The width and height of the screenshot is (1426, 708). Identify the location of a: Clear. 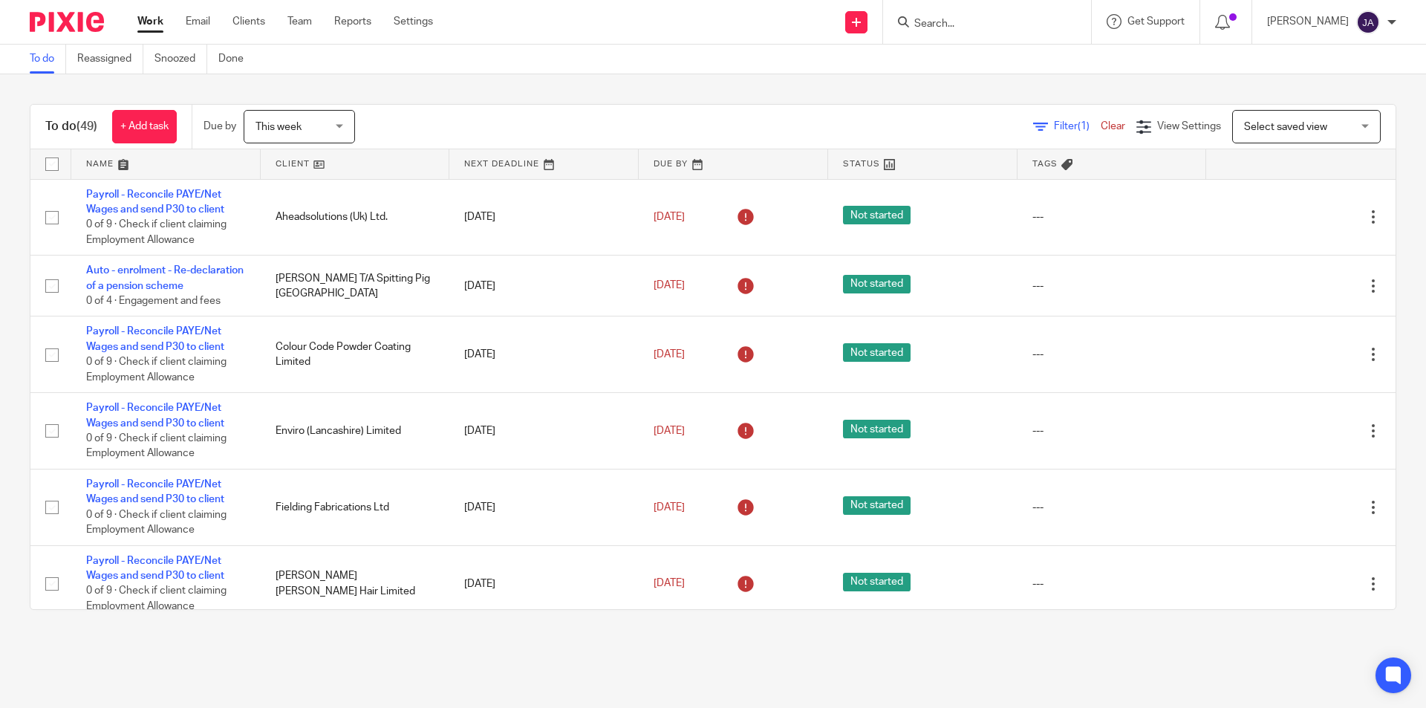
(1113, 126).